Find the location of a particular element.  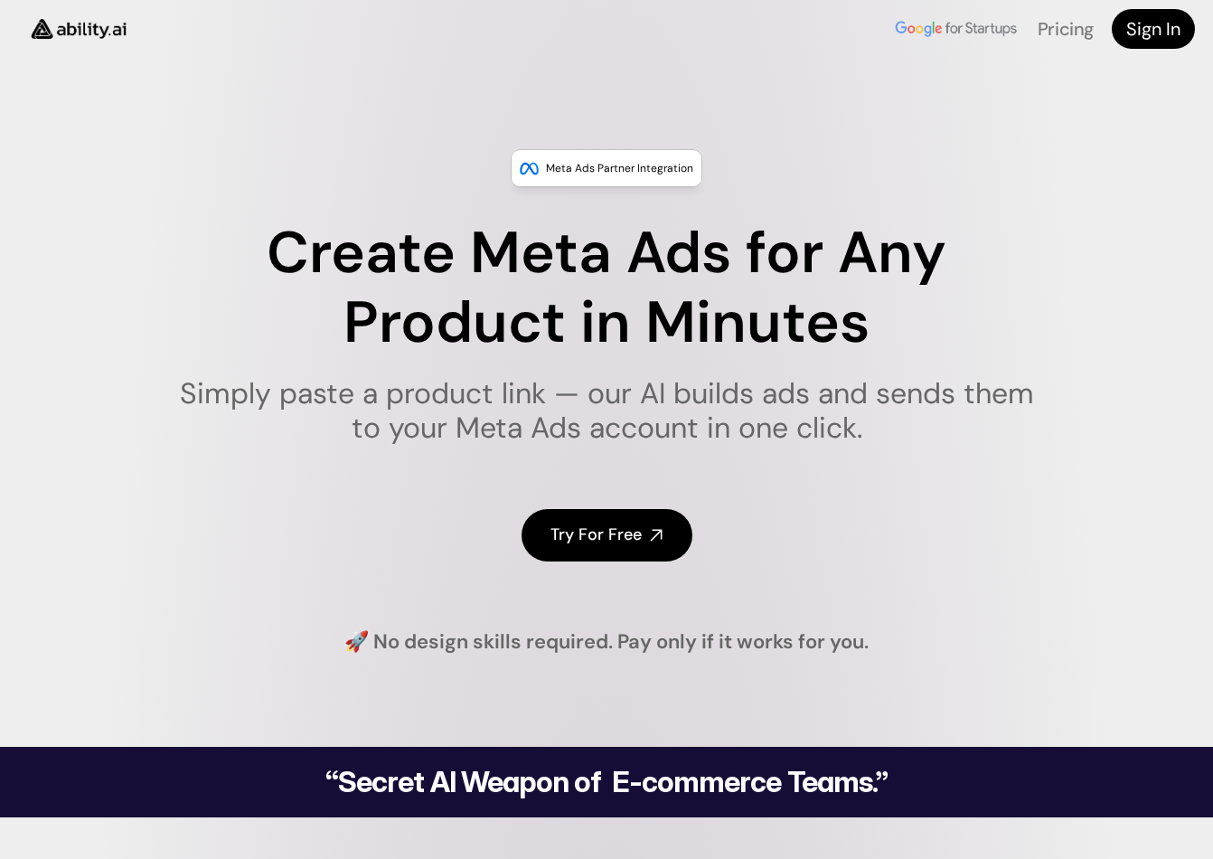

h1: Simply paste a product link — our AI builds ads and sends them to your Meta Ads account in one cl... is located at coordinates (606, 410).